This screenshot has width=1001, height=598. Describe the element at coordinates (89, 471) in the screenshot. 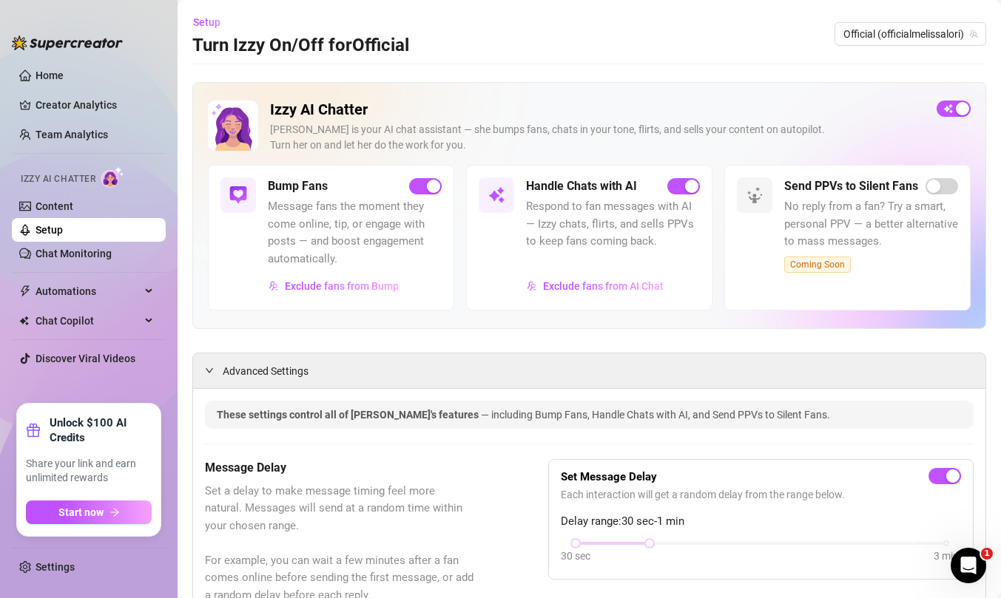

I see `span: Share your link and earn unlimited rewards` at that location.